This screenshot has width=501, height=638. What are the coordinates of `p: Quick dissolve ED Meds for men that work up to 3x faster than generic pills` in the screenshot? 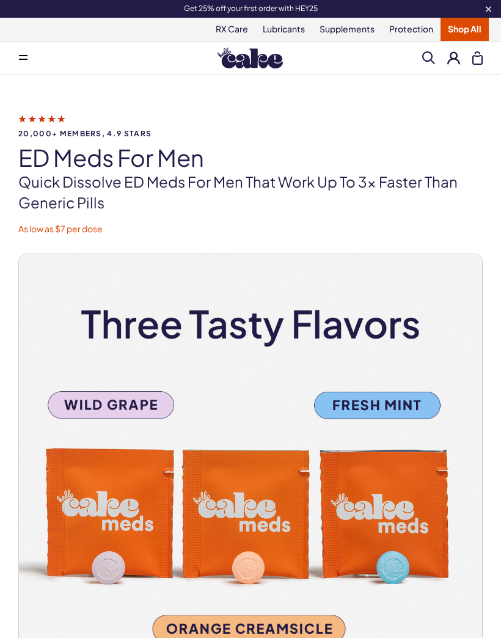 It's located at (251, 192).